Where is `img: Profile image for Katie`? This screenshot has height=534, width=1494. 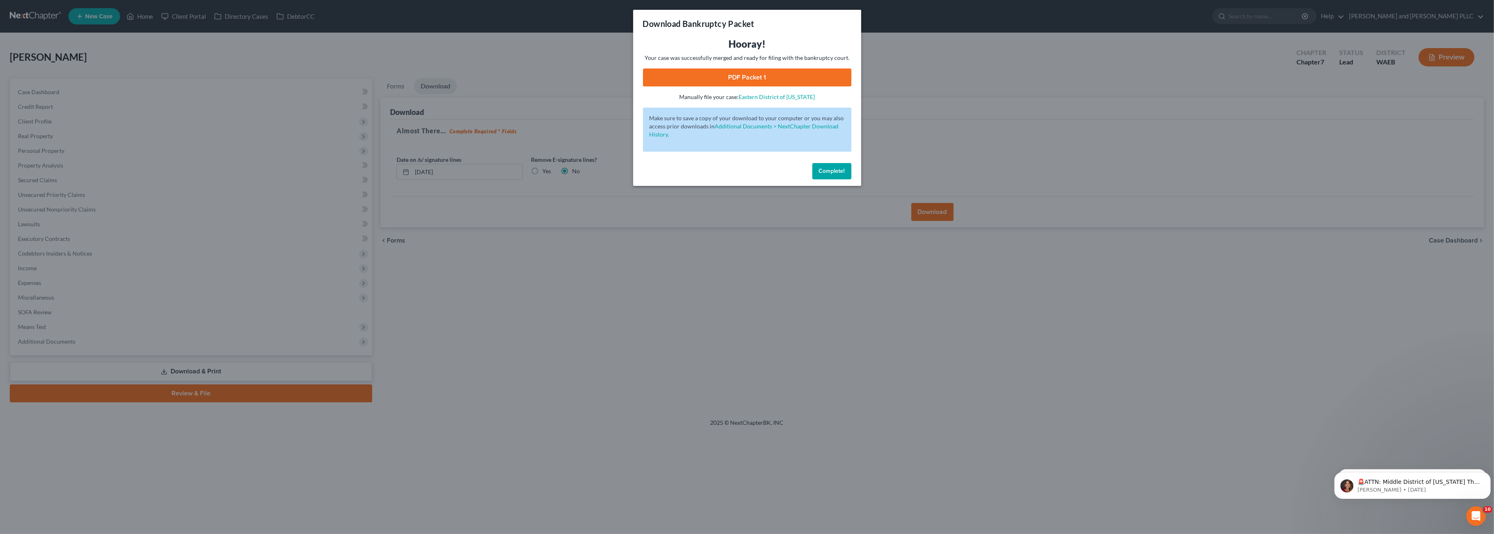 img: Profile image for Katie is located at coordinates (16, 31).